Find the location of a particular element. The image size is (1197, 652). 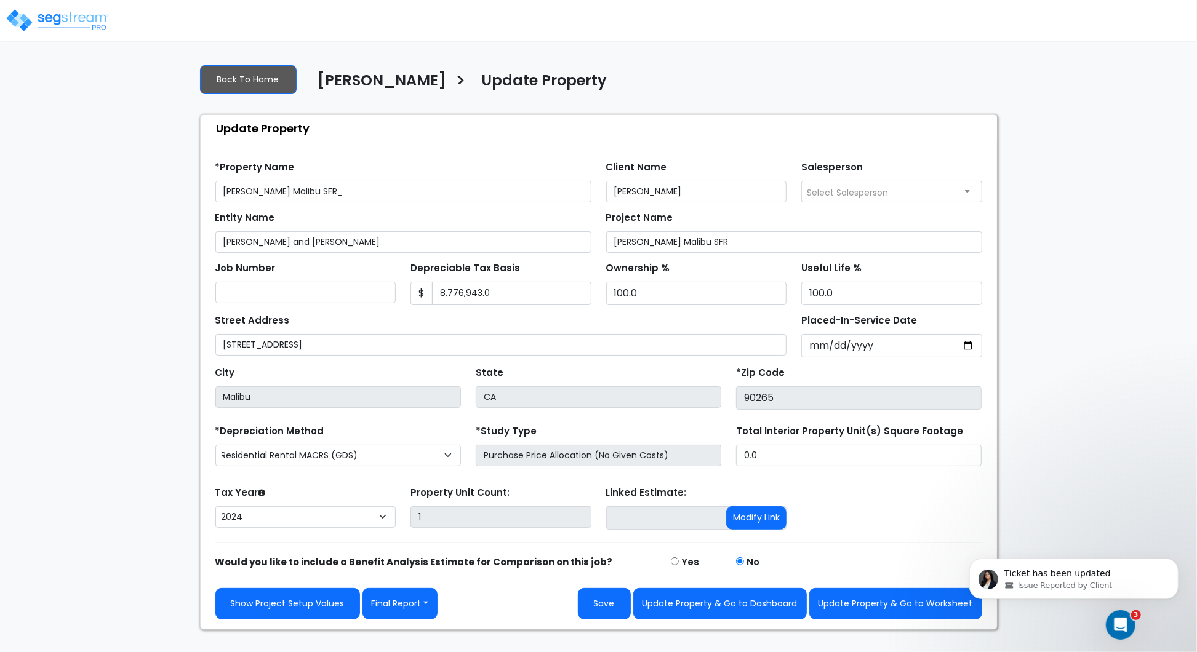

span: Issue Reported by Client is located at coordinates (114, 53).